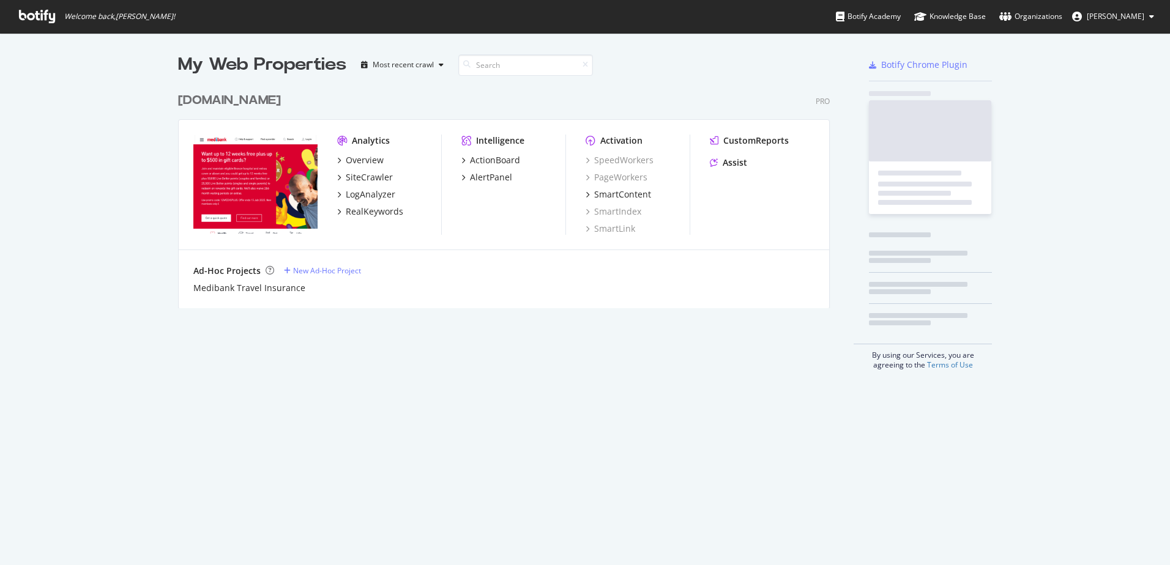 The width and height of the screenshot is (1170, 565). What do you see at coordinates (621, 141) in the screenshot?
I see `div: Activation` at bounding box center [621, 141].